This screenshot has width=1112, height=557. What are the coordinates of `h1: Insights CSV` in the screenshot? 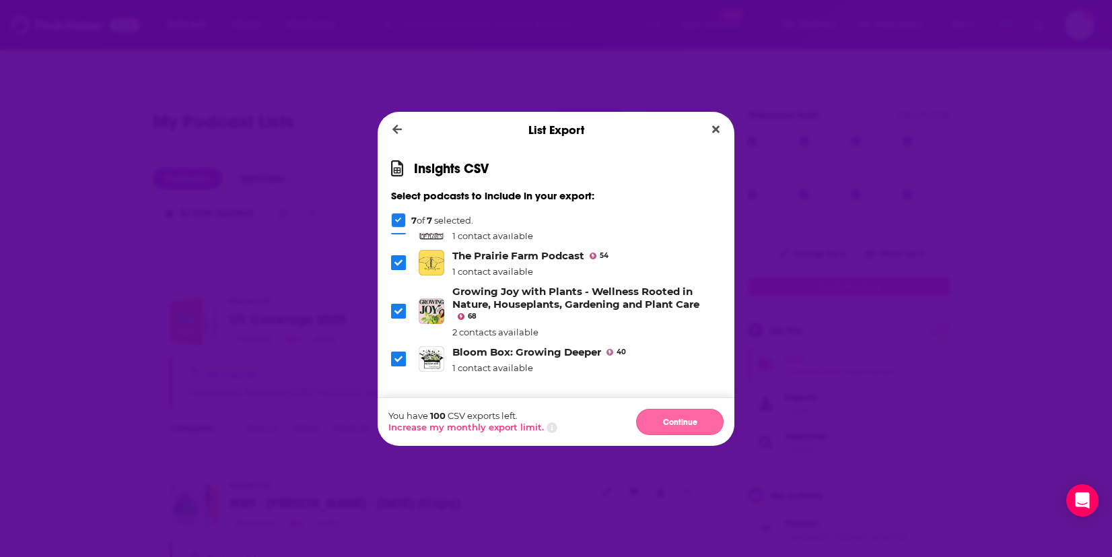 It's located at (451, 168).